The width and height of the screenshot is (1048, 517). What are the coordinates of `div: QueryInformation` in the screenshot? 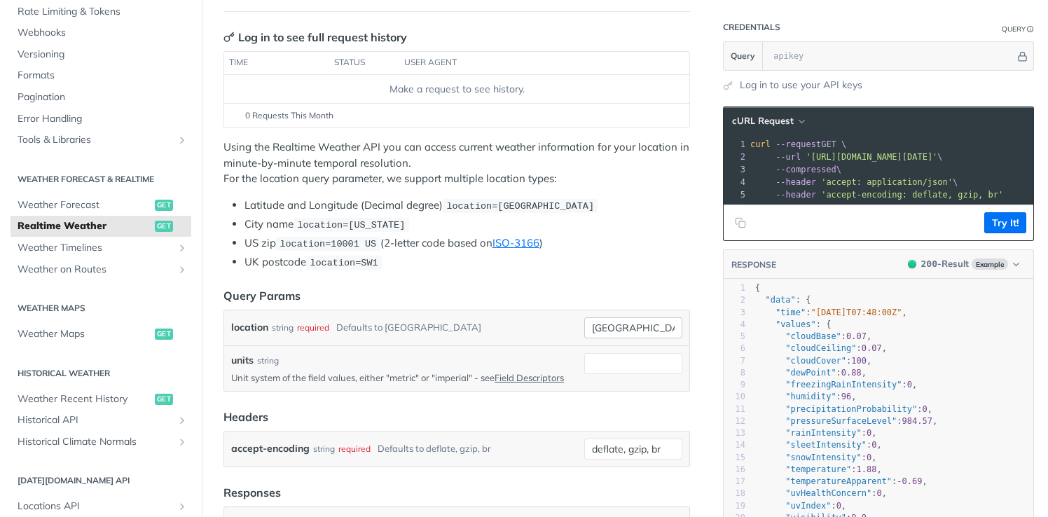 It's located at (1018, 29).